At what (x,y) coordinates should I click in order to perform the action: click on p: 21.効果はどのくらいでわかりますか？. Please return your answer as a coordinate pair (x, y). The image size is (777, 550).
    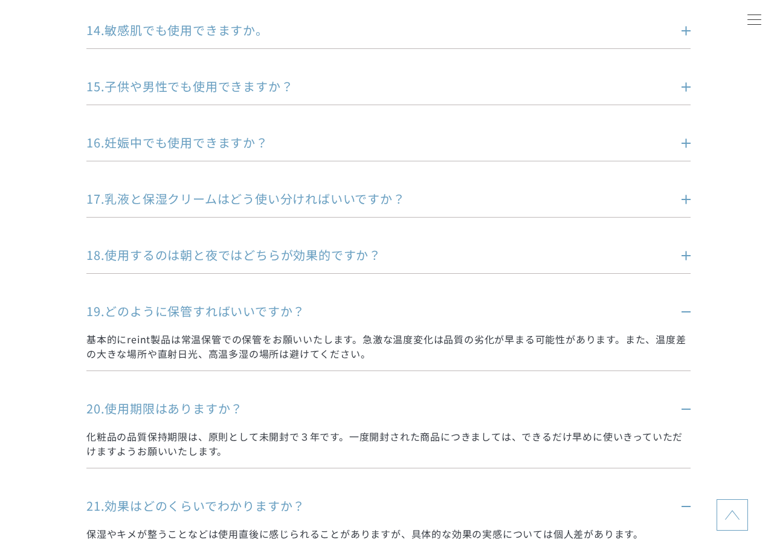
    Looking at the image, I should click on (370, 506).